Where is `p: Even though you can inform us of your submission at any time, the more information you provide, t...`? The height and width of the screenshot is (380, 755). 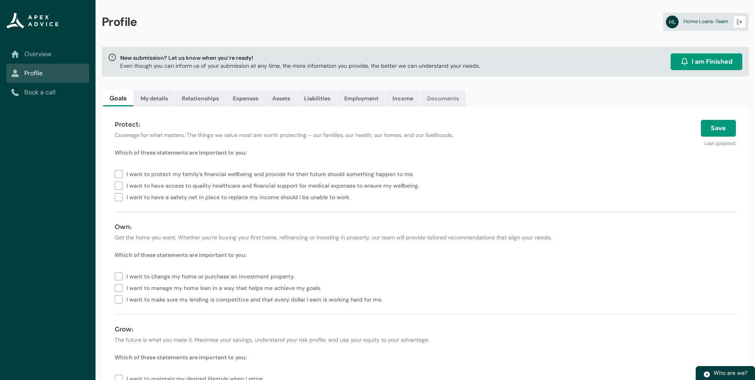
p: Even though you can inform us of your submission at any time, the more information you provide, t... is located at coordinates (300, 66).